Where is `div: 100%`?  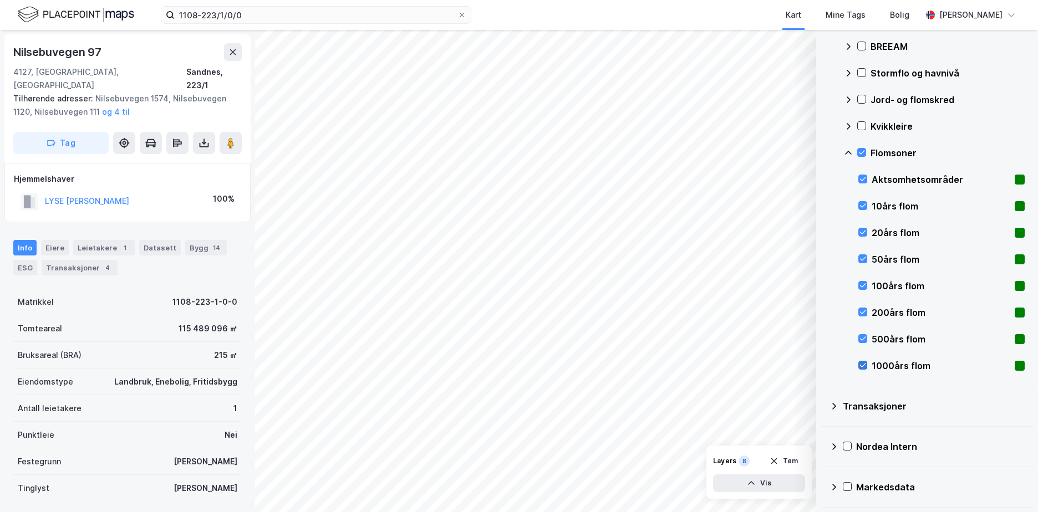
div: 100% is located at coordinates (223, 199).